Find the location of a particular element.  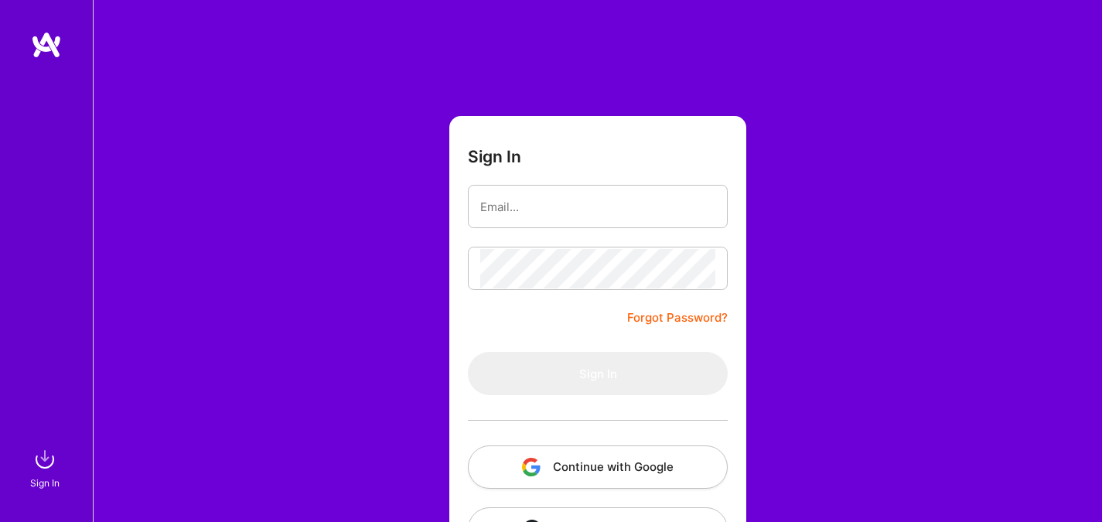

img: icon is located at coordinates (531, 467).